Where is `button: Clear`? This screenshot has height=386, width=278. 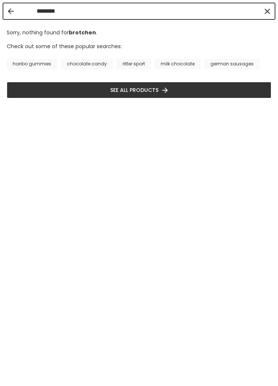 button: Clear is located at coordinates (267, 11).